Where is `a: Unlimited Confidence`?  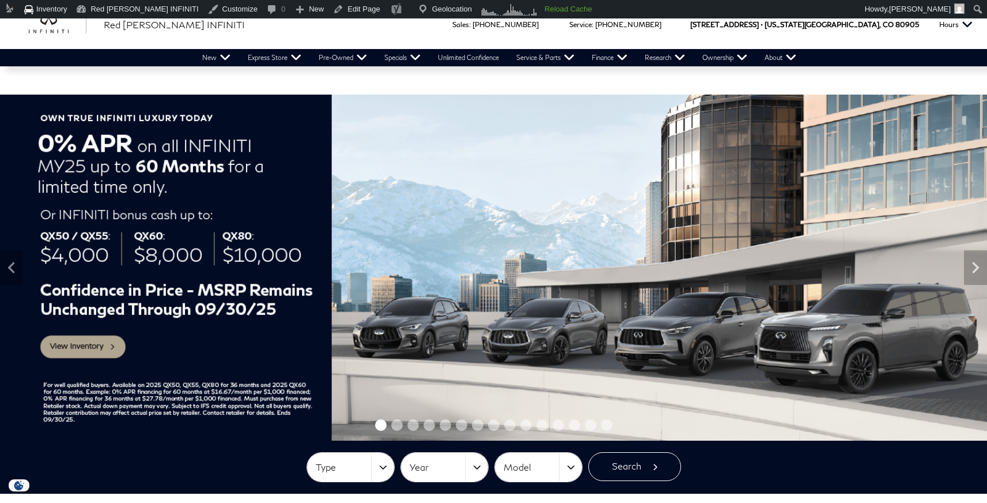
a: Unlimited Confidence is located at coordinates (469, 58).